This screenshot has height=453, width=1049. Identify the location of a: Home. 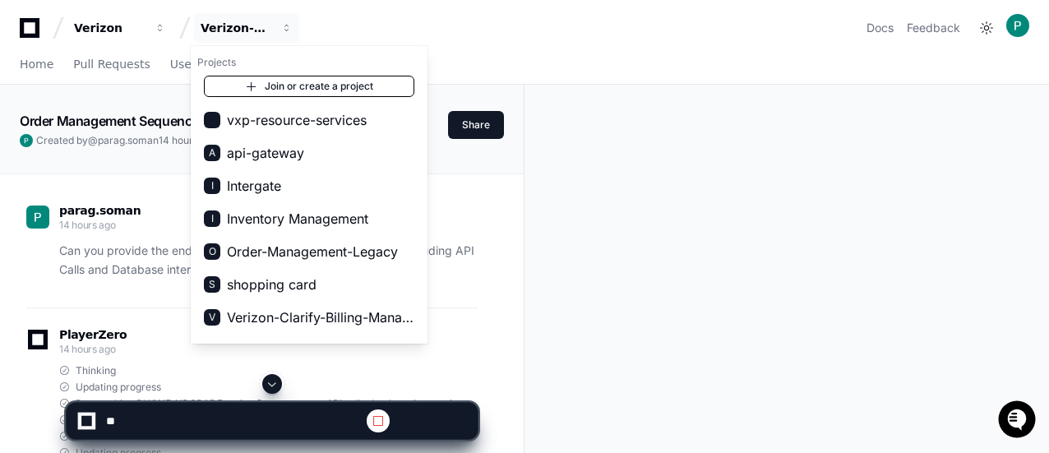
(36, 65).